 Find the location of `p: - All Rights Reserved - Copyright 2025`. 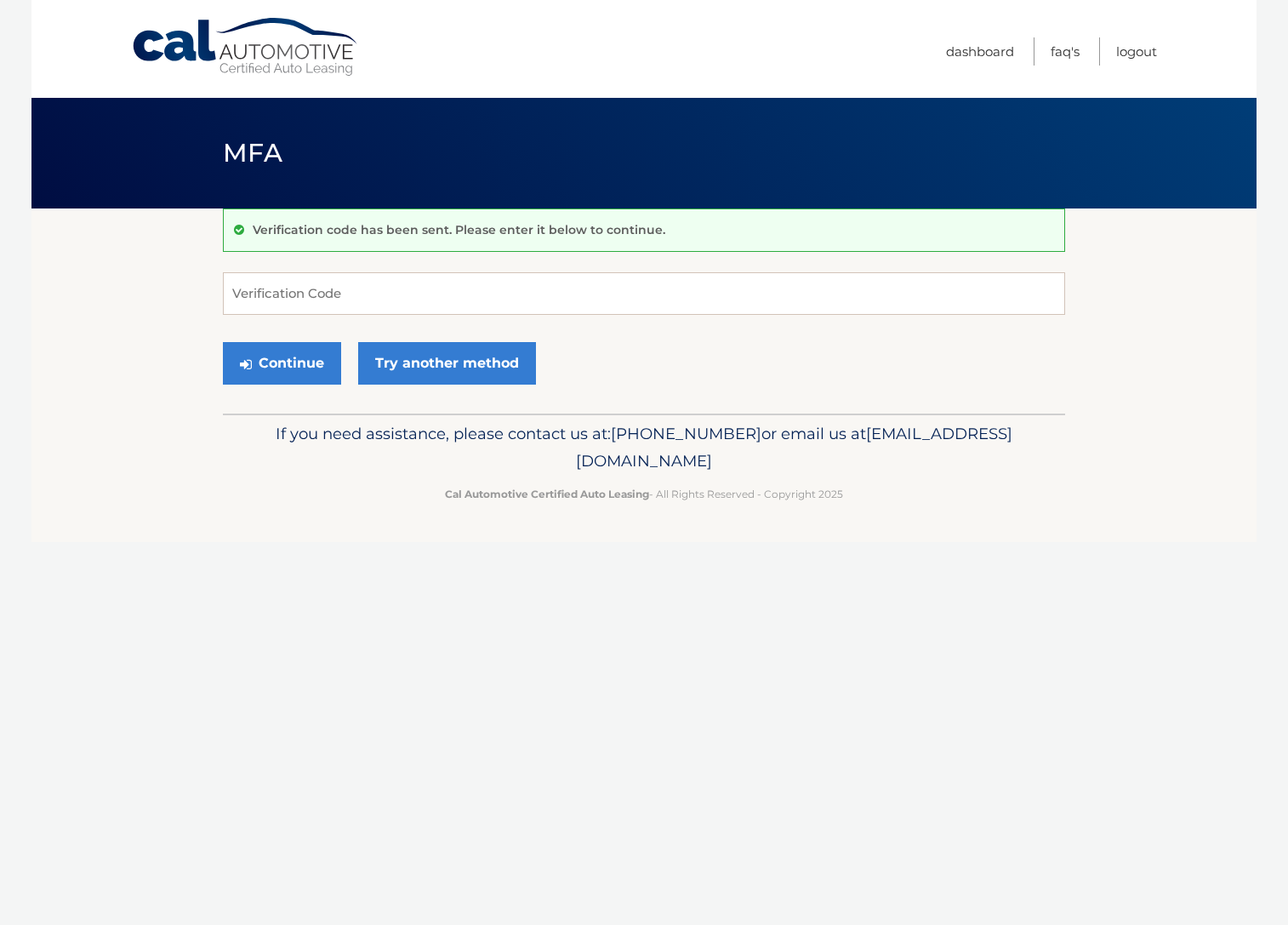

p: - All Rights Reserved - Copyright 2025 is located at coordinates (644, 494).